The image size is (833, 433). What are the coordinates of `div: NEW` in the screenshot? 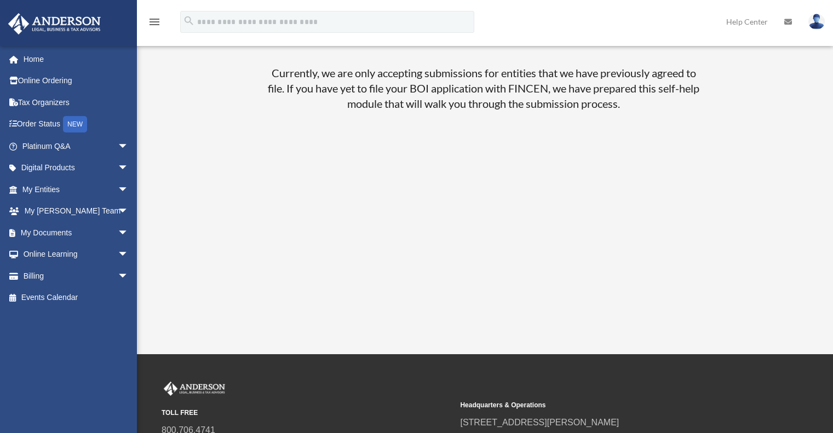 It's located at (75, 124).